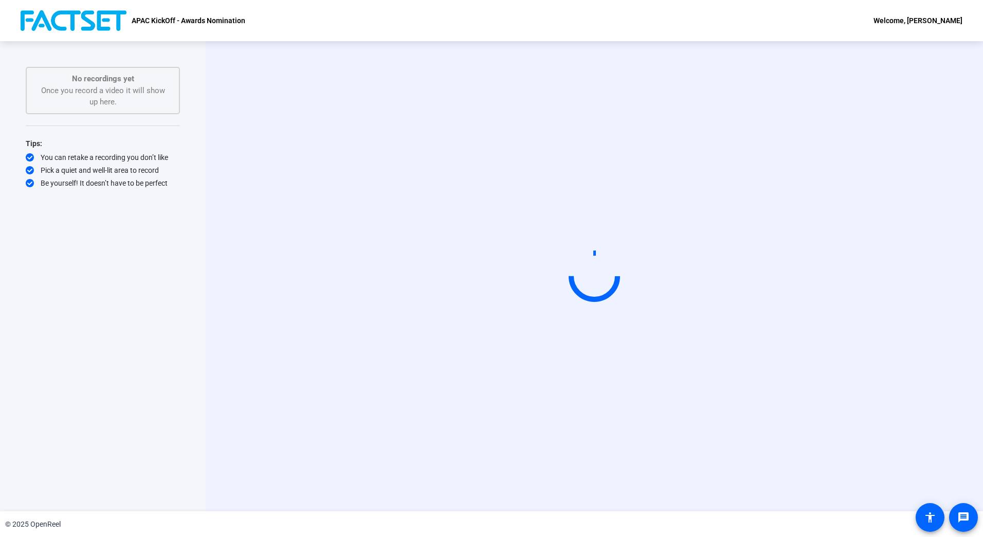 The image size is (983, 537). Describe the element at coordinates (103, 91) in the screenshot. I see `div: Once you record a video it will show up here.` at that location.